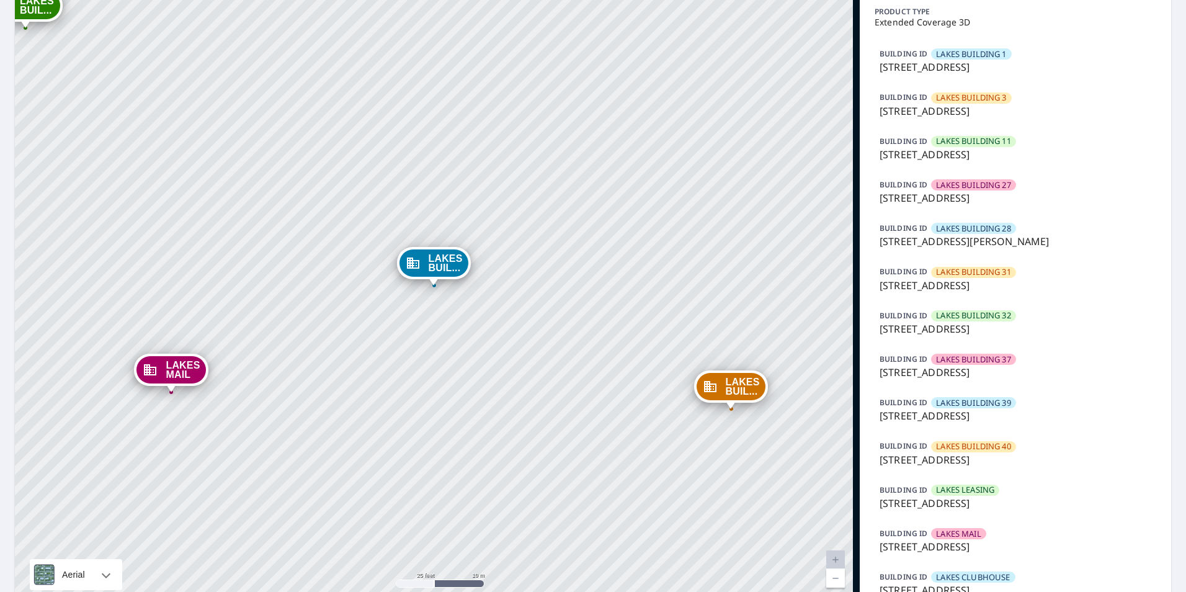 This screenshot has height=592, width=1186. Describe the element at coordinates (973, 577) in the screenshot. I see `span: LAKES CLUBHOUSE` at that location.